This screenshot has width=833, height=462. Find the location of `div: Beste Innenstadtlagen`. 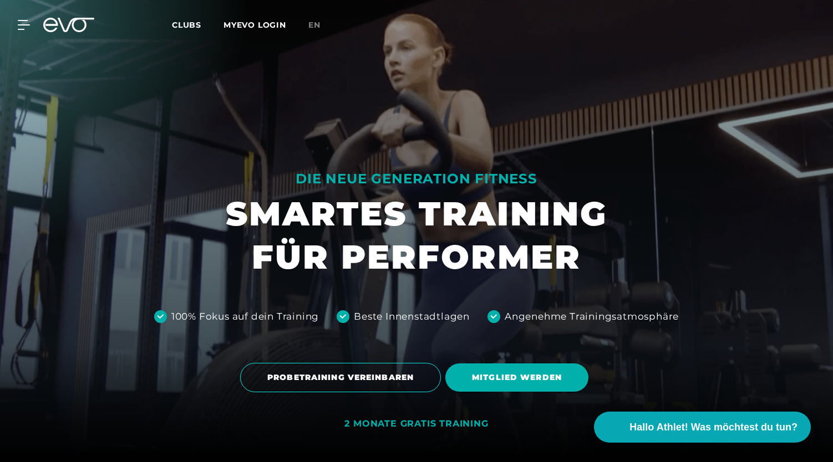

div: Beste Innenstadtlagen is located at coordinates (411, 317).